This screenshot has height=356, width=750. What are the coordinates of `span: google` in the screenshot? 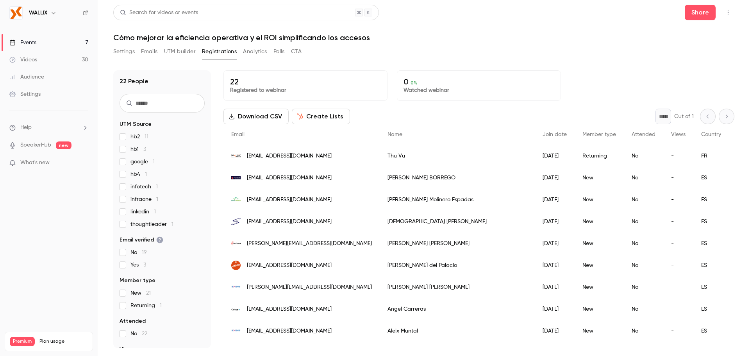 It's located at (143, 162).